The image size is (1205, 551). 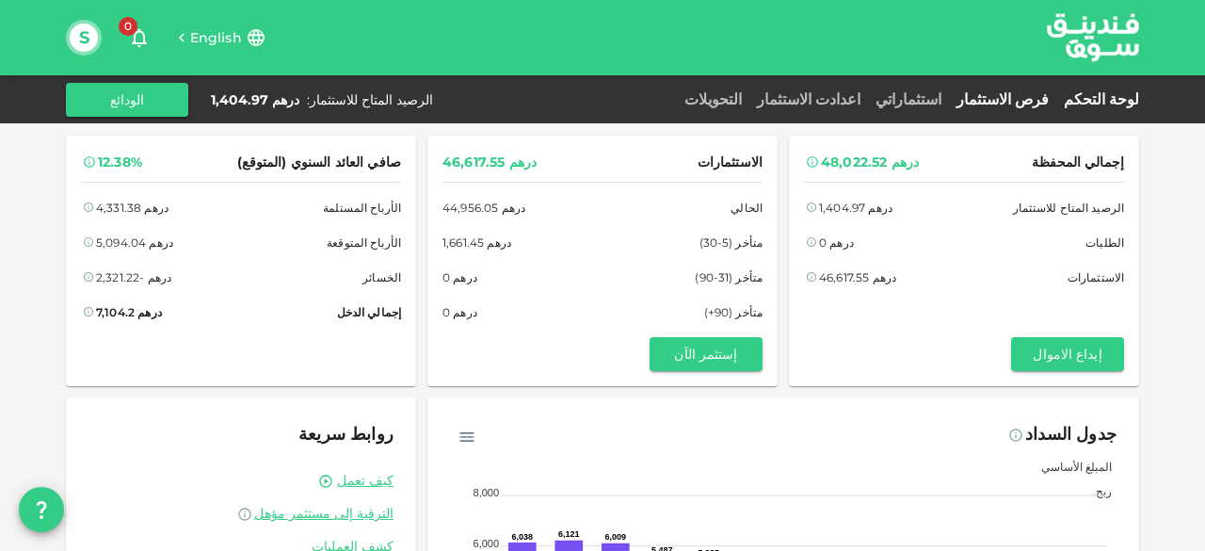 I want to click on span: 0, so click(x=128, y=26).